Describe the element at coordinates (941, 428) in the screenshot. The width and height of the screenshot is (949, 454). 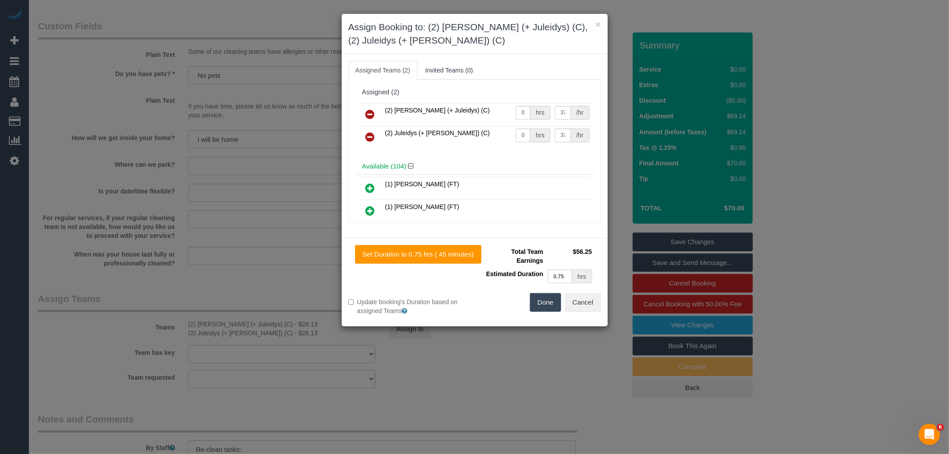
I see `span: 6` at that location.